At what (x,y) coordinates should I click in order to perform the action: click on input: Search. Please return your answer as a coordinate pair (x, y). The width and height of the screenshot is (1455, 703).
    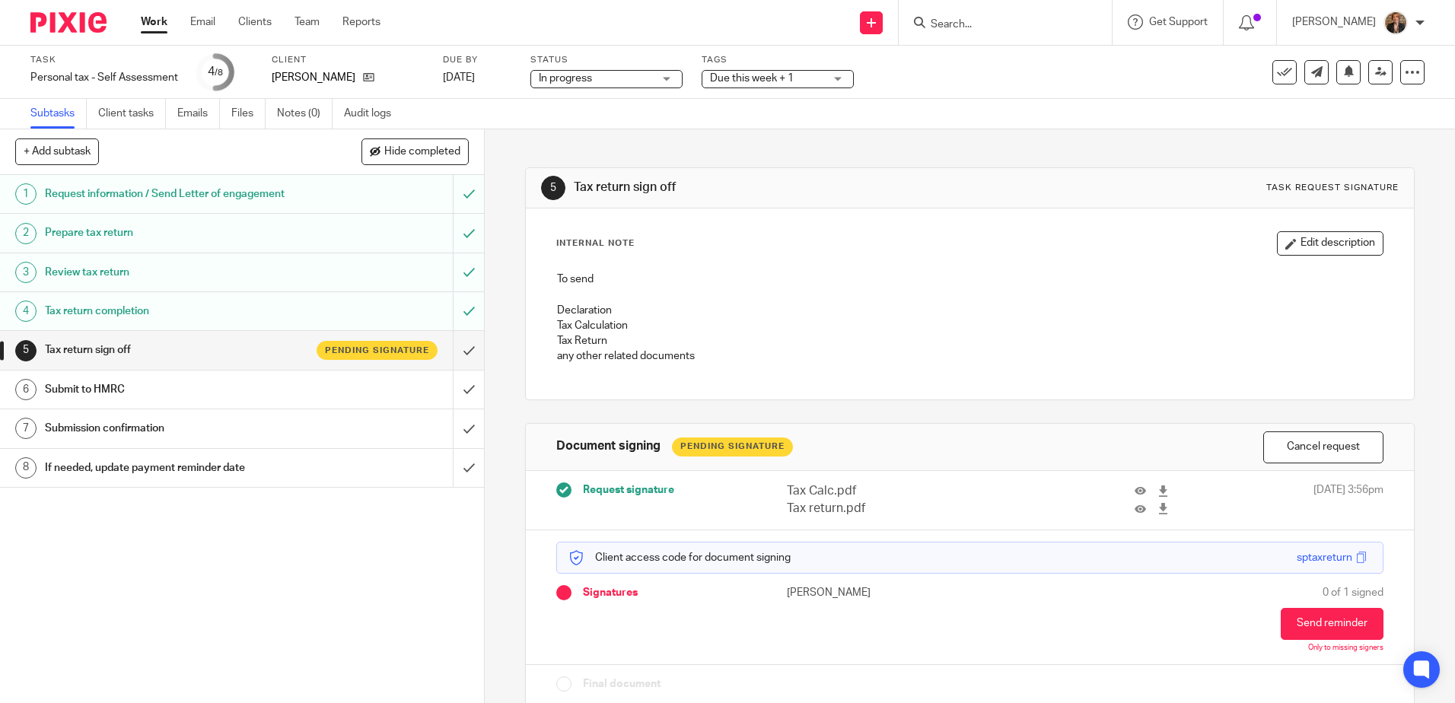
    Looking at the image, I should click on (998, 25).